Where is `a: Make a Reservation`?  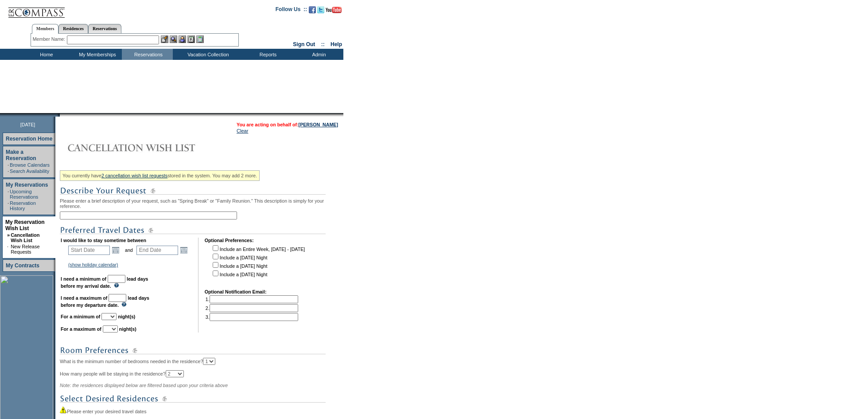 a: Make a Reservation is located at coordinates (21, 155).